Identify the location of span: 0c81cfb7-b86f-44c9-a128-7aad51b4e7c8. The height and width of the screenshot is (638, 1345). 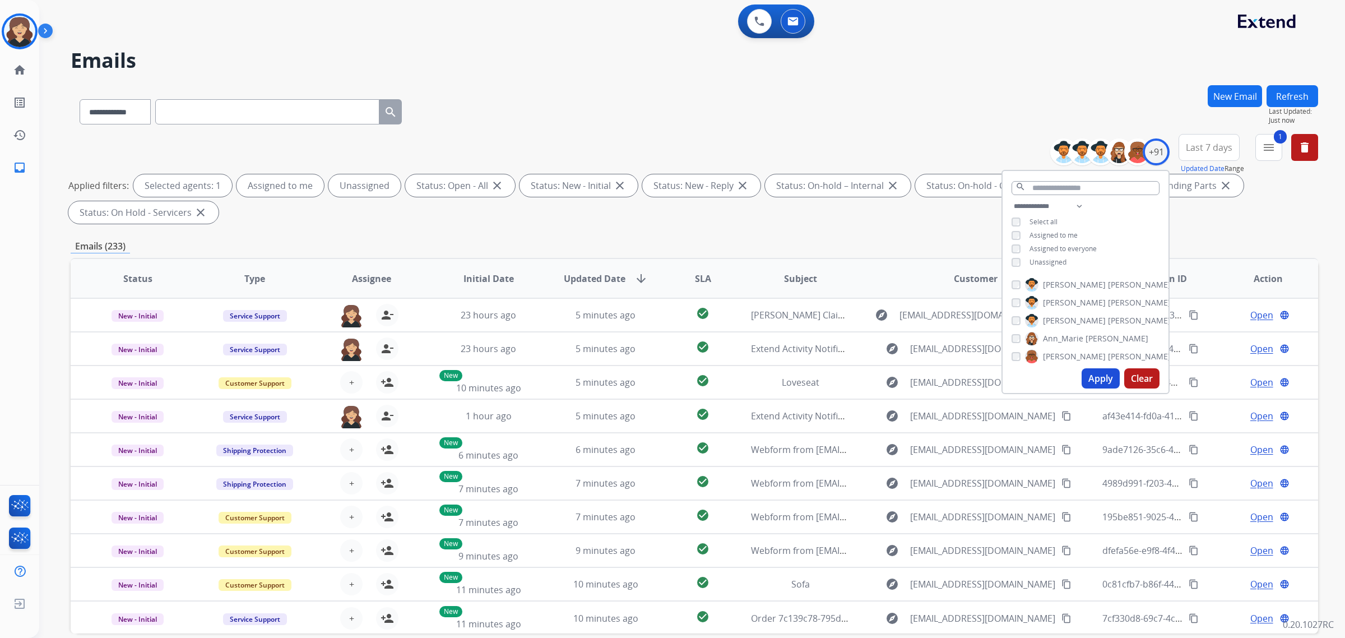
(1186, 584).